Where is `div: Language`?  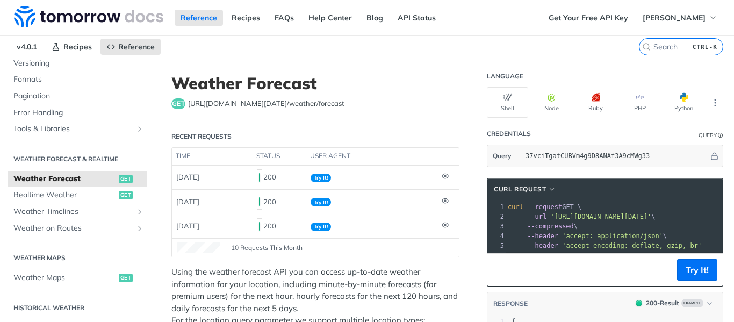
div: Language is located at coordinates (505, 76).